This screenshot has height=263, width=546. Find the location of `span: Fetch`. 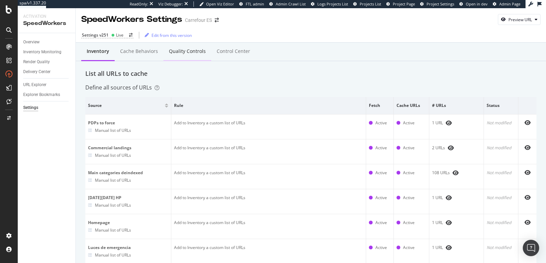

span: Fetch is located at coordinates (379, 105).